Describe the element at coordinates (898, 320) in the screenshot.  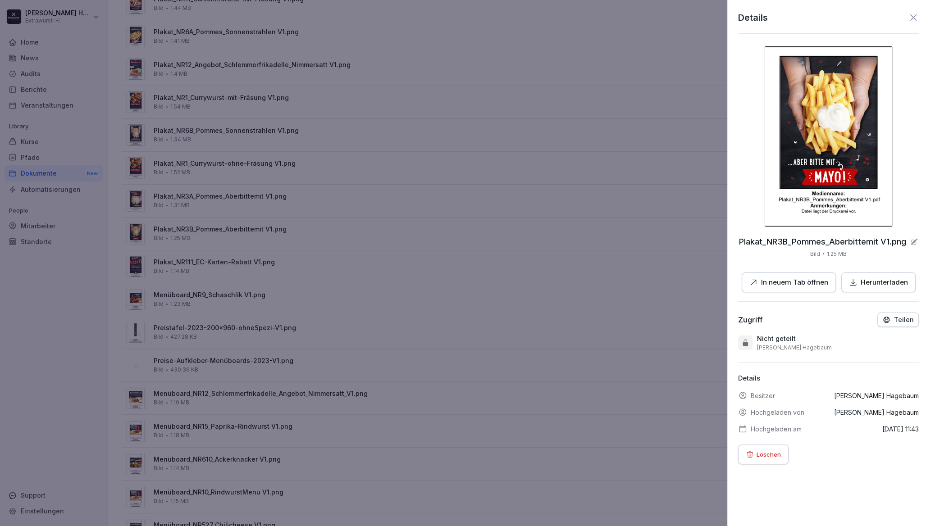
I see `button: Teilen` at that location.